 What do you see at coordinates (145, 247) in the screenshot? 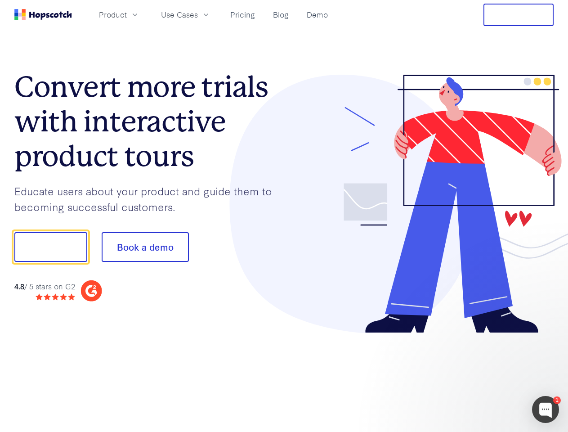
I see `button: Book a demo` at bounding box center [145, 247].